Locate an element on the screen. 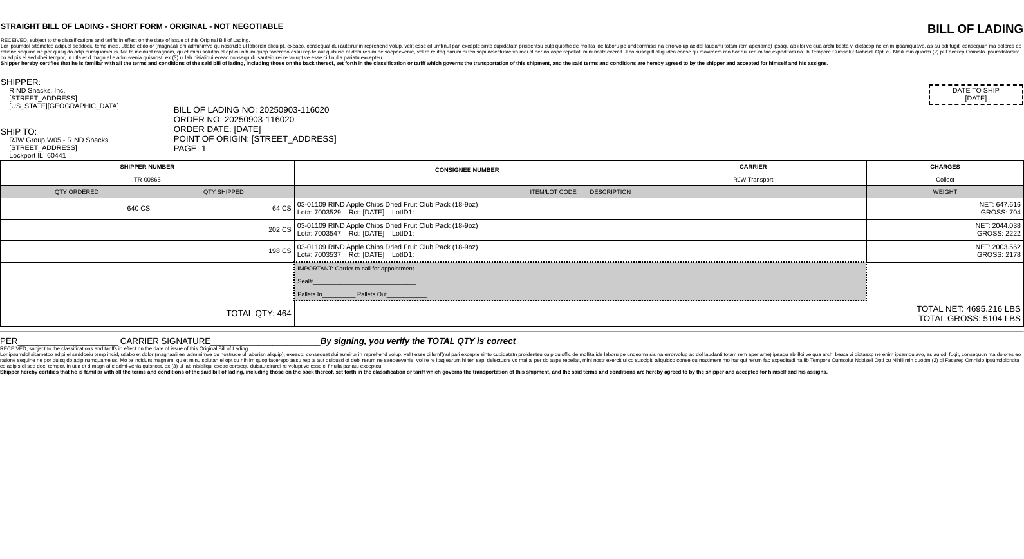 The width and height of the screenshot is (1024, 559). td: CARRIER is located at coordinates (753, 173).